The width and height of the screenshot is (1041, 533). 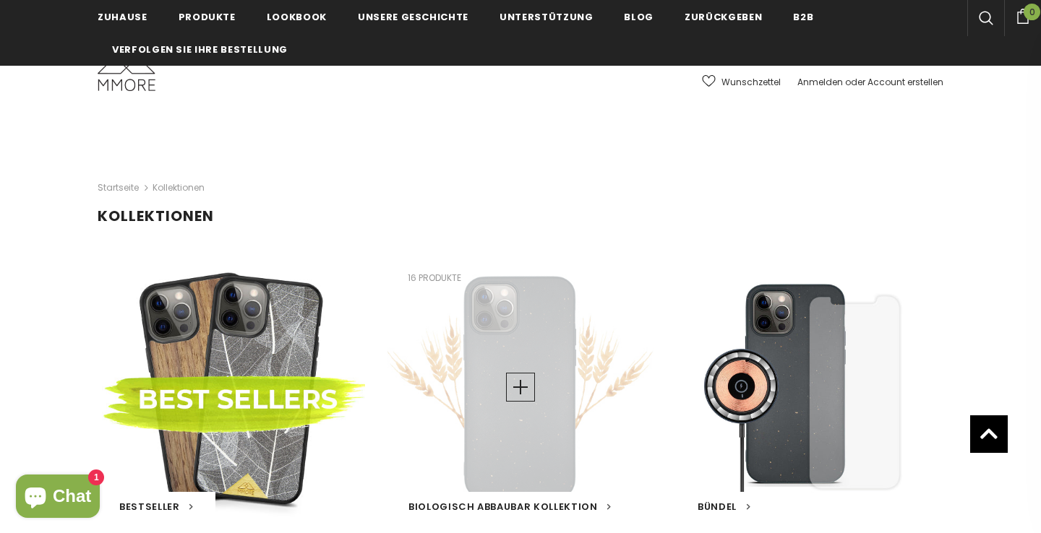 I want to click on span: Unterstützung, so click(x=546, y=17).